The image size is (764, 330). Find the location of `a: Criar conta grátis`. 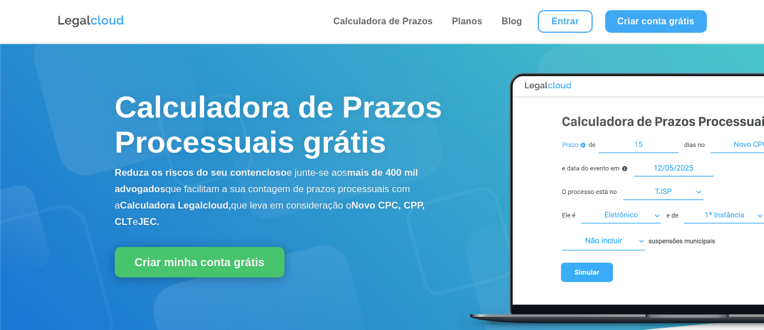

a: Criar conta grátis is located at coordinates (656, 21).